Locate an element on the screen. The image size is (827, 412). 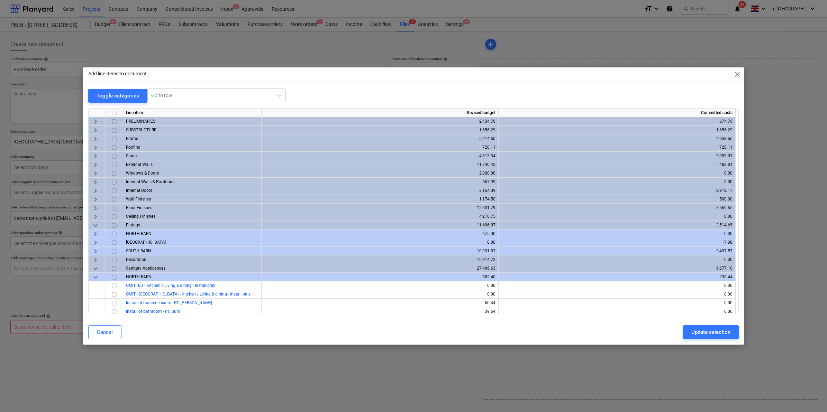
div: 9,677.10 is located at coordinates (617, 269).